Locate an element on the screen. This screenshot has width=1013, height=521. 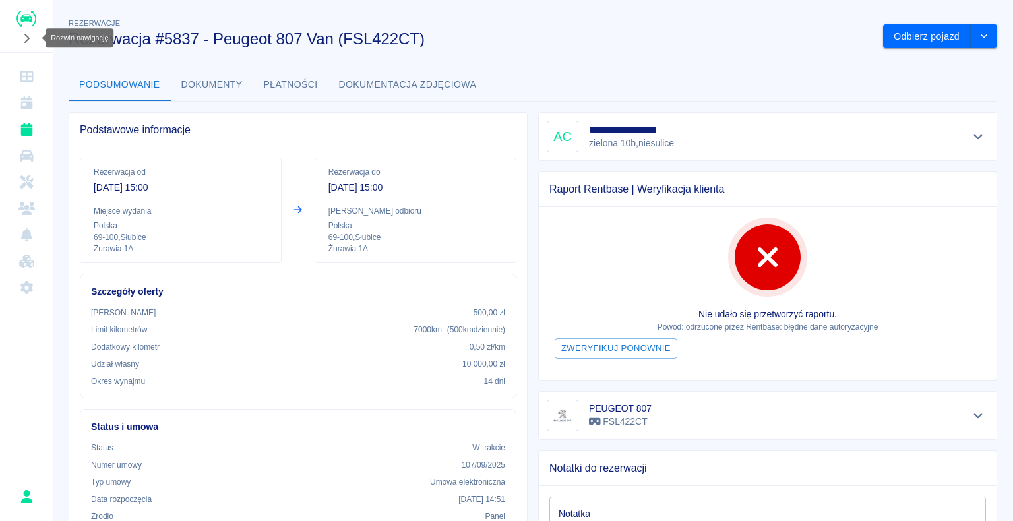
a: Kalendarz is located at coordinates (26, 103).